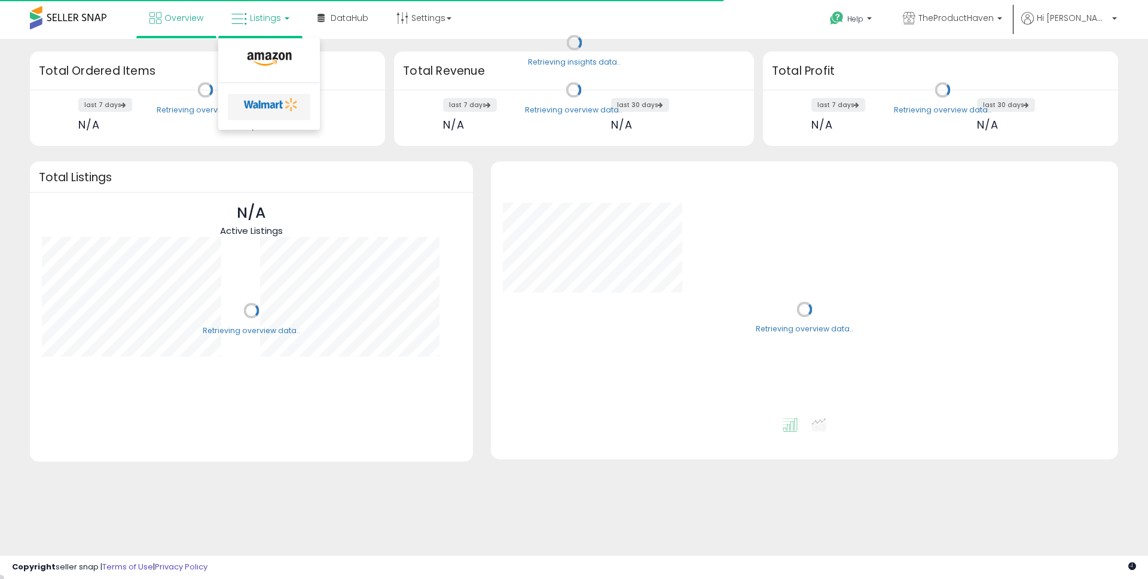 The height and width of the screenshot is (579, 1148). I want to click on span: Overview, so click(184, 18).